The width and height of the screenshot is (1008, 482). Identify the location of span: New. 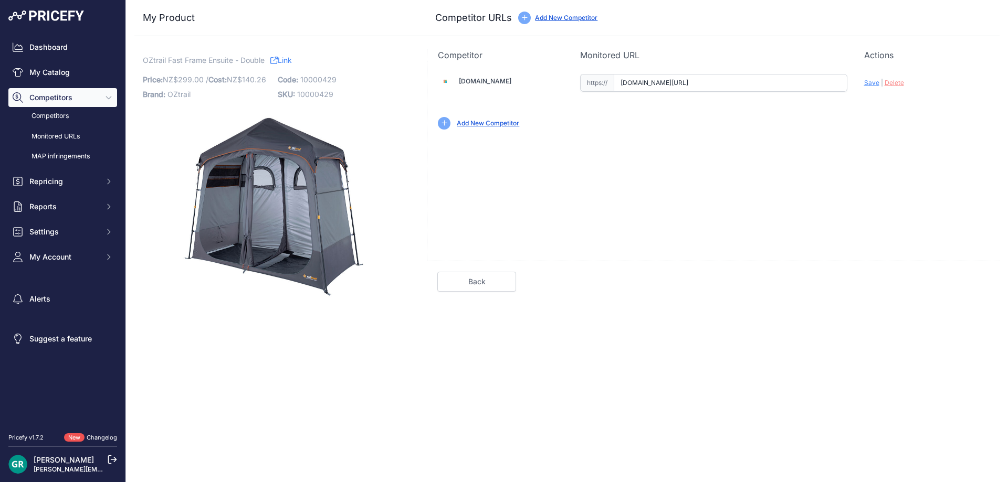
(74, 438).